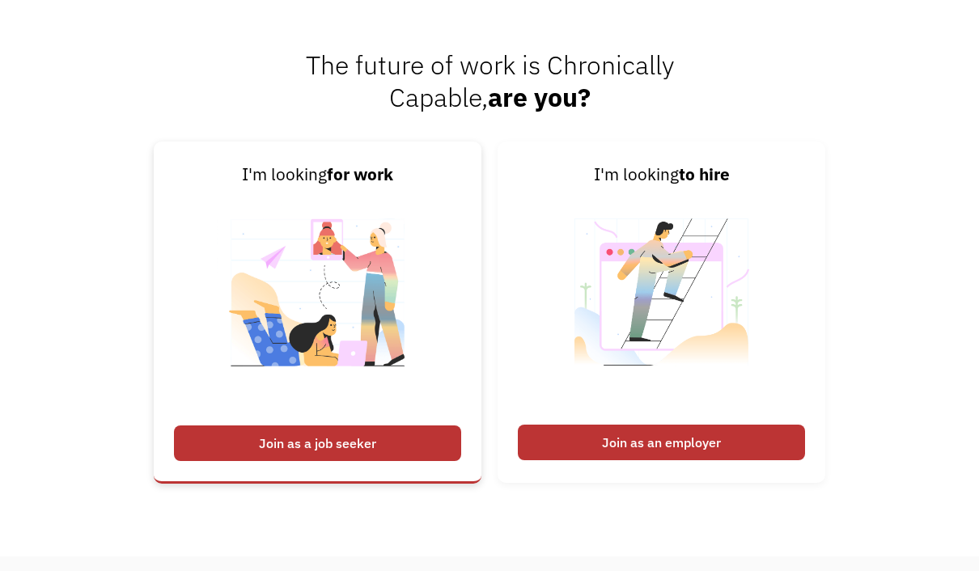 The height and width of the screenshot is (571, 979). What do you see at coordinates (661, 312) in the screenshot?
I see `a: I'm lookingto hireJoin as an employer` at bounding box center [661, 312].